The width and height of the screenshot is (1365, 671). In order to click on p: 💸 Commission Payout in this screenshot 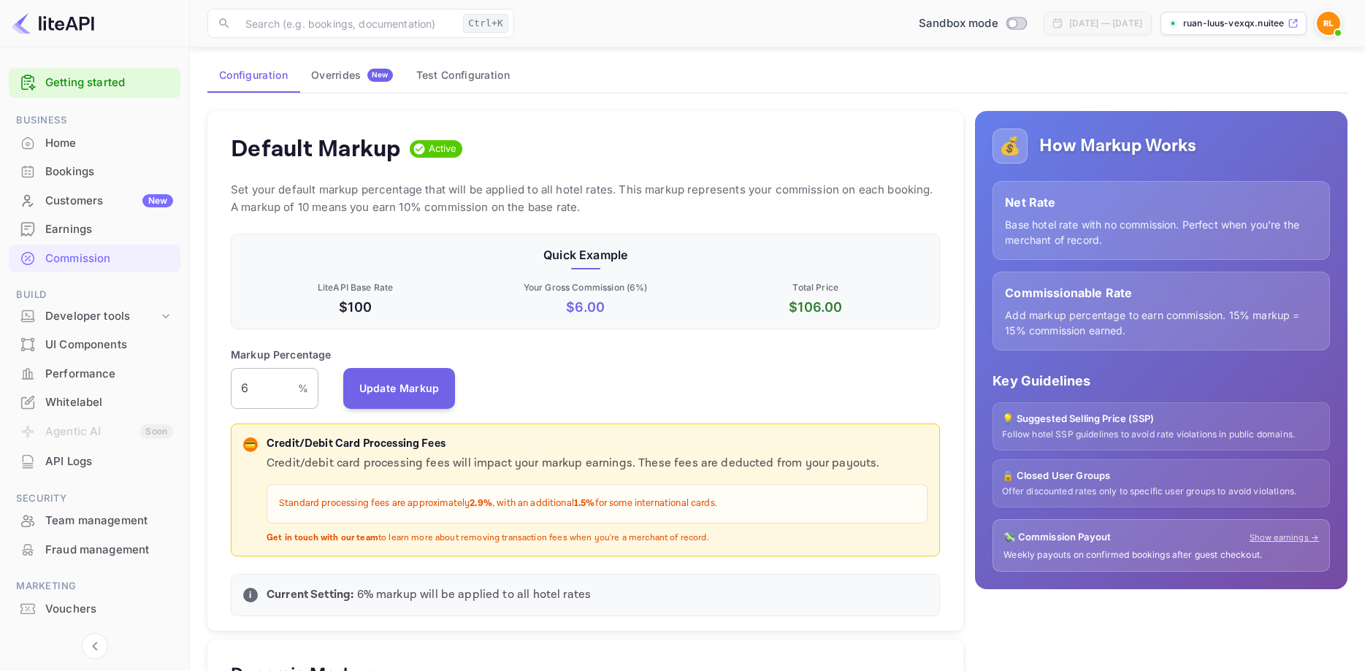, I will do `click(1057, 537)`.